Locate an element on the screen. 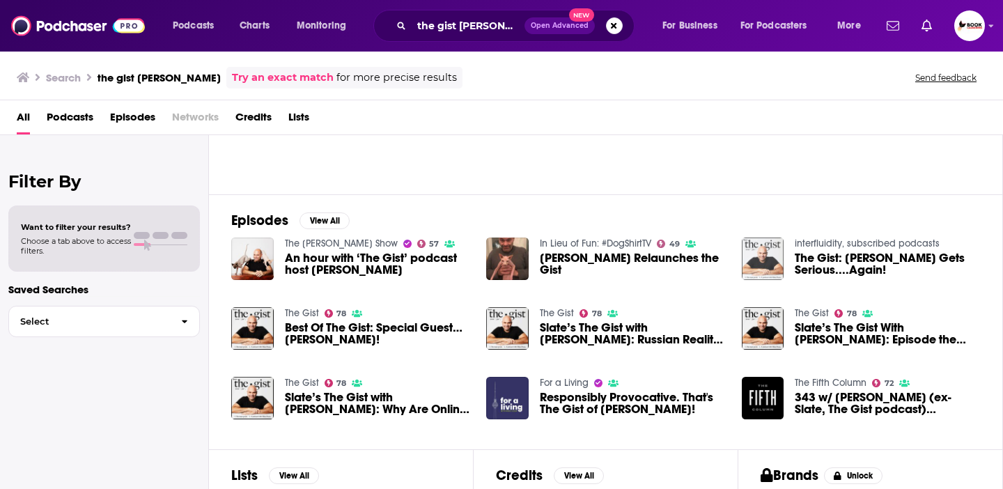 This screenshot has height=489, width=1003. button: Select is located at coordinates (104, 321).